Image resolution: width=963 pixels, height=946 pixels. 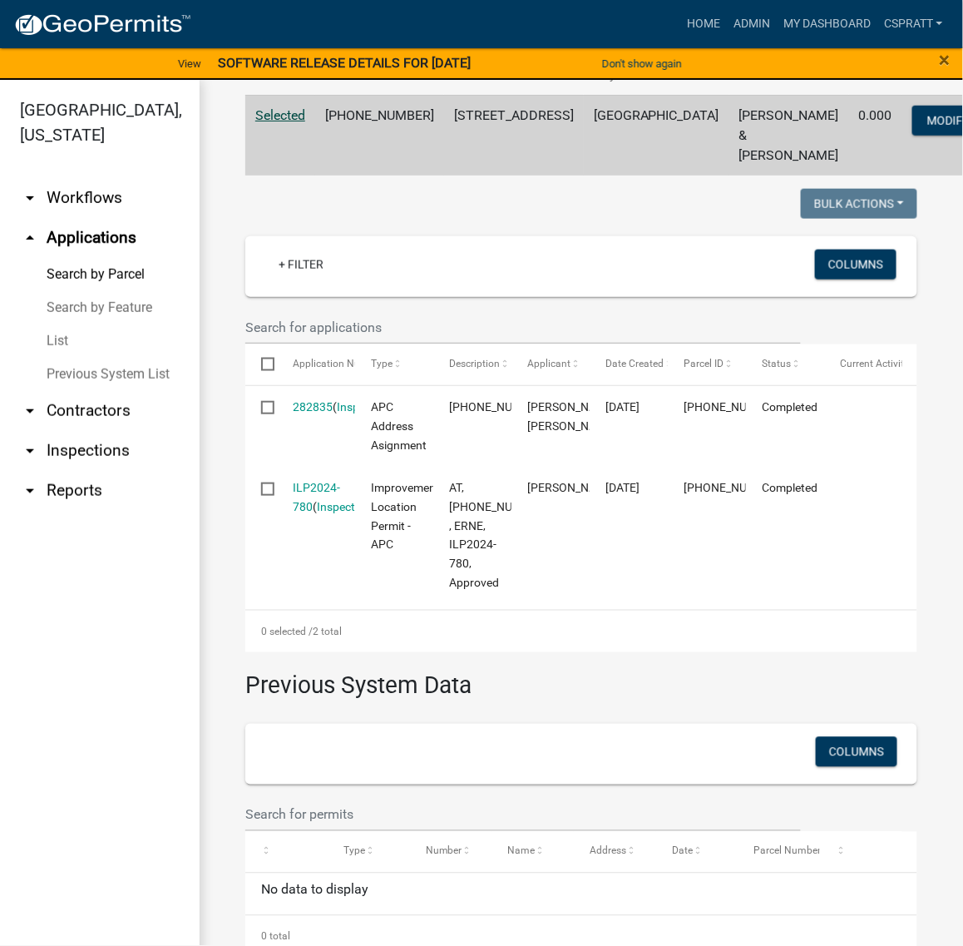 I want to click on span: Description, so click(x=474, y=364).